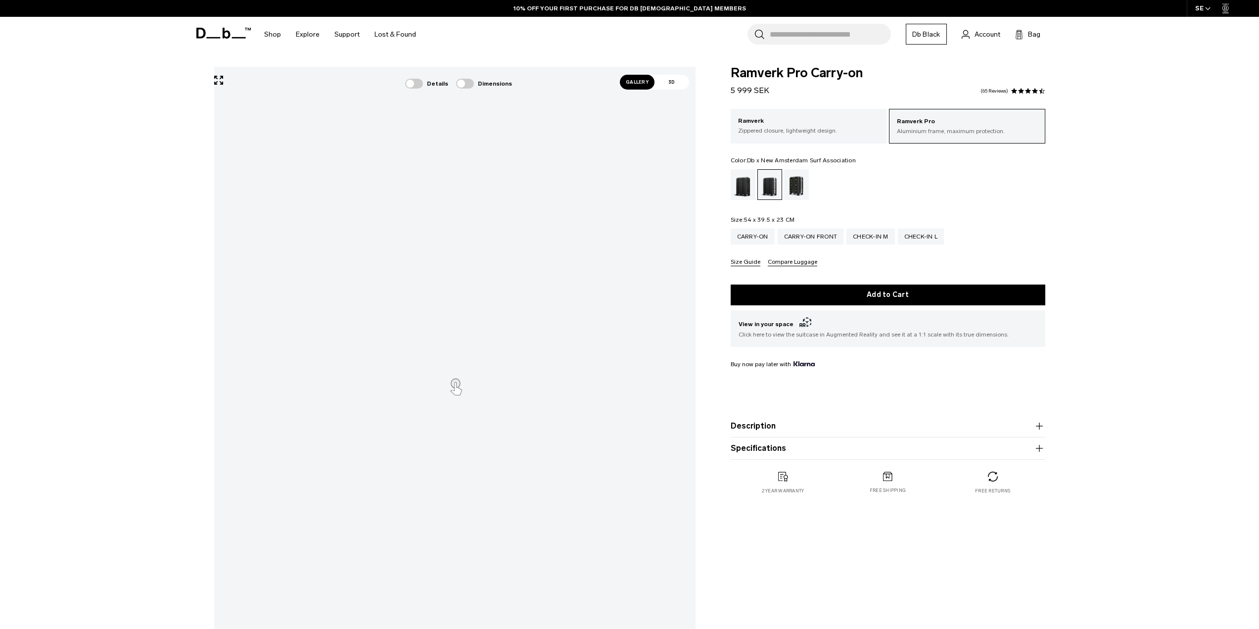  What do you see at coordinates (426, 84) in the screenshot?
I see `div: Details` at bounding box center [426, 84].